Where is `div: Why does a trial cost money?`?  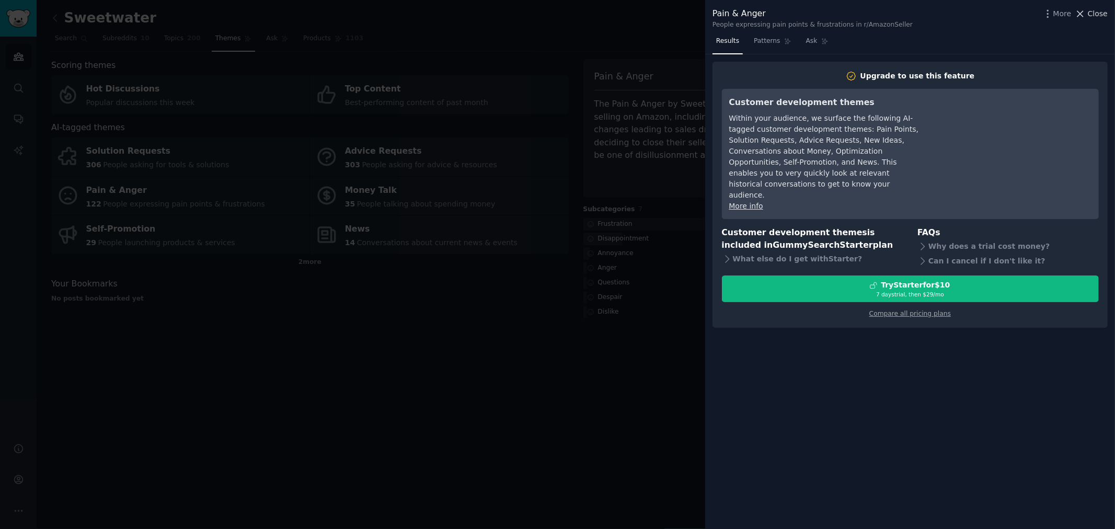
div: Why does a trial cost money? is located at coordinates (1008, 246).